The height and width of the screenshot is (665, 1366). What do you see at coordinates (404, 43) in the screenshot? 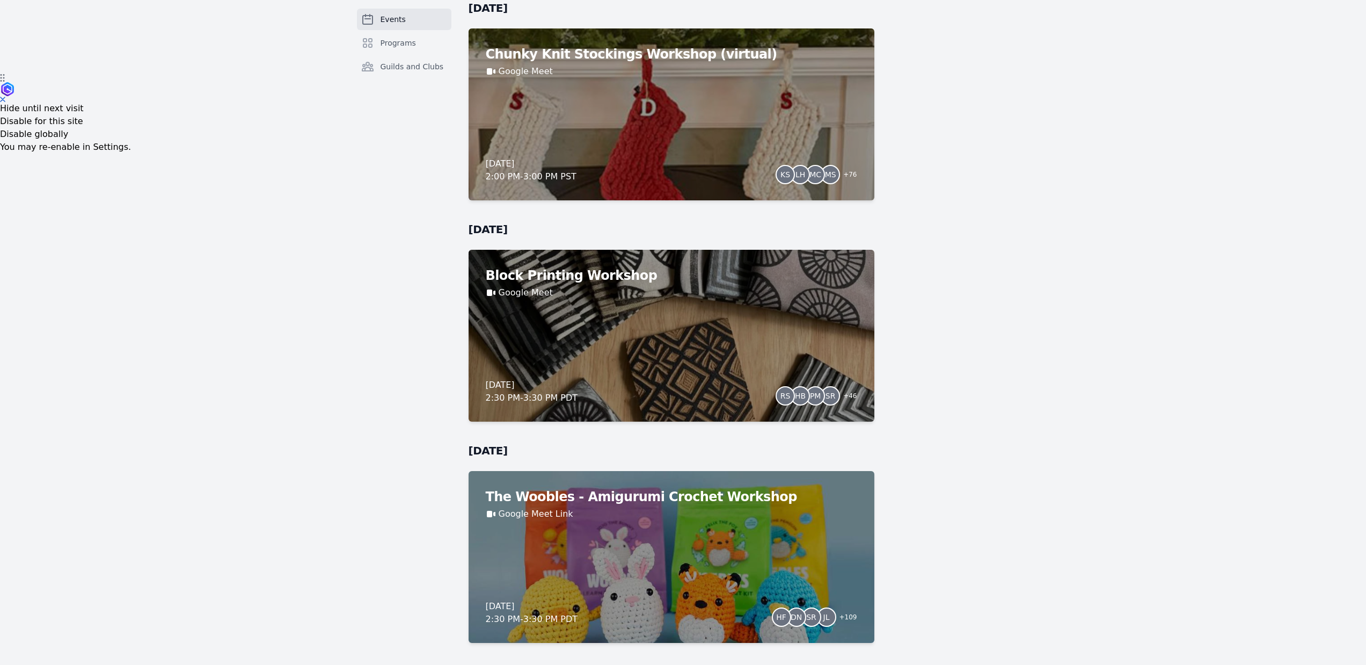
I see `a: Programs` at bounding box center [404, 43].